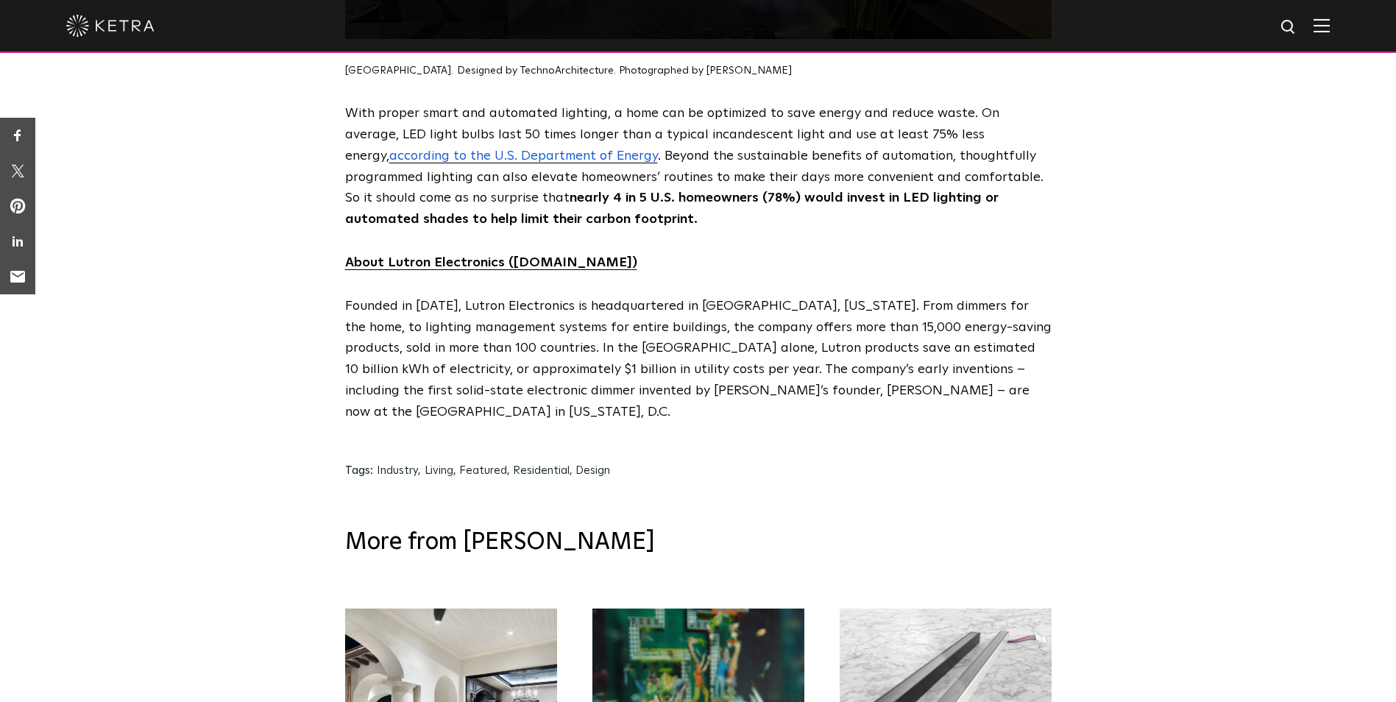  Describe the element at coordinates (523, 156) in the screenshot. I see `a: according to the U.S. Department of Energy` at that location.